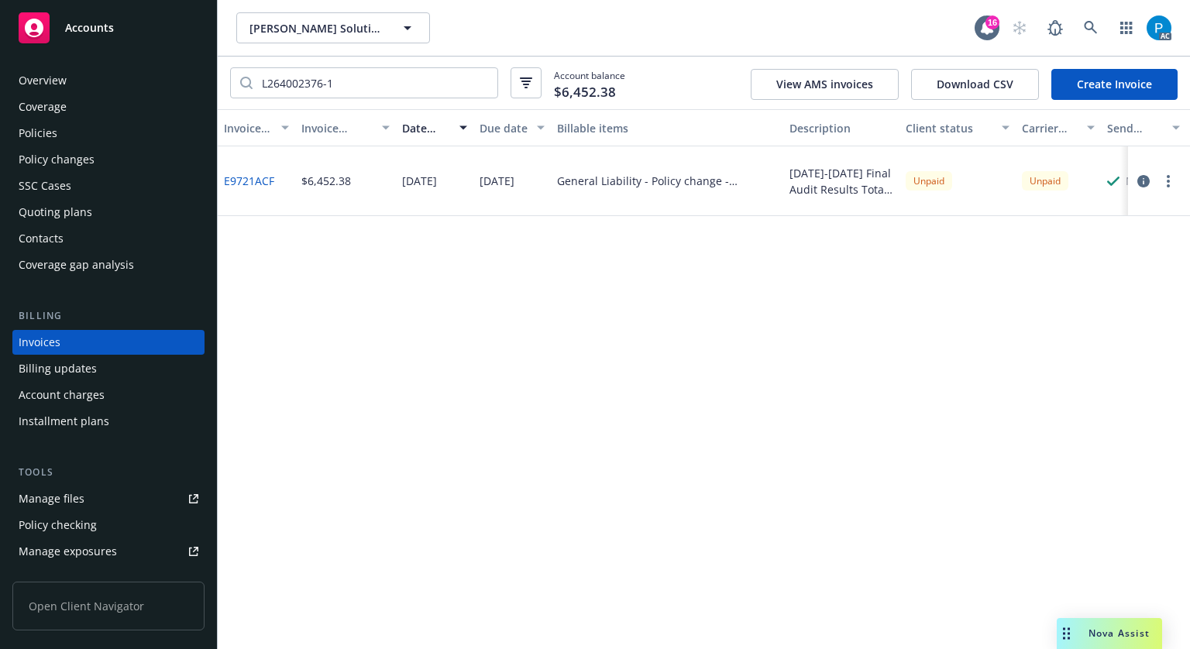  What do you see at coordinates (108, 186) in the screenshot?
I see `a: SSC Cases` at bounding box center [108, 186].